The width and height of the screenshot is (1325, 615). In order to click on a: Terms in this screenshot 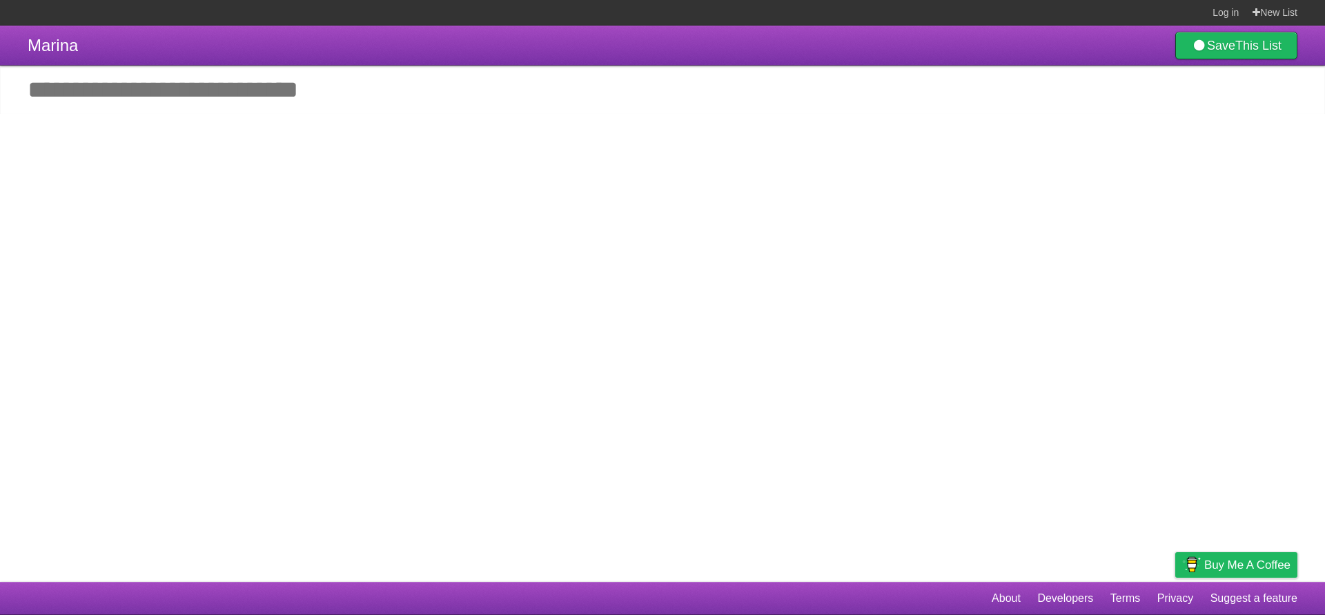, I will do `click(1125, 598)`.